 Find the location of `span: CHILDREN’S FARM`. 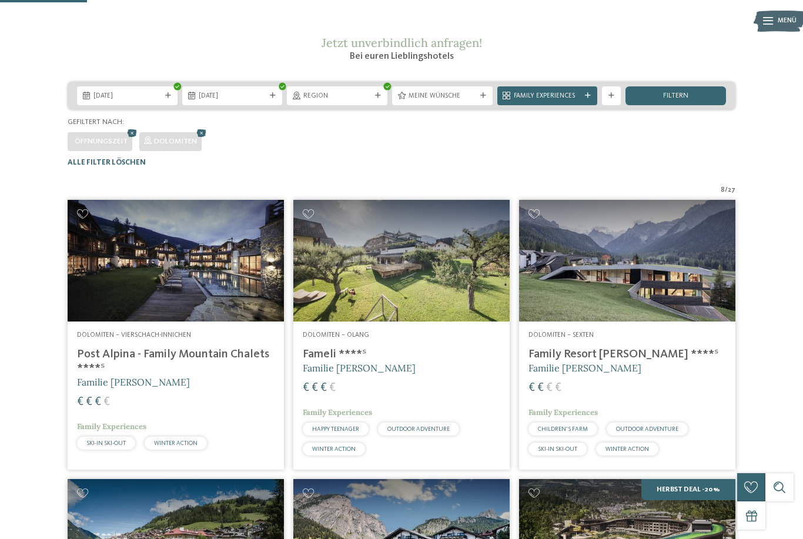

span: CHILDREN’S FARM is located at coordinates (563, 429).